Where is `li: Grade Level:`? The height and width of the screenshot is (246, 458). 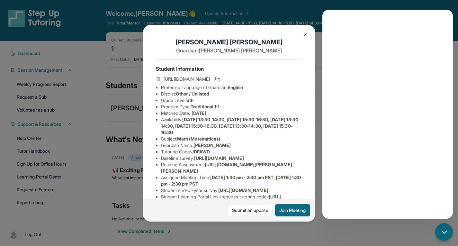
li: Grade Level: is located at coordinates (232, 100).